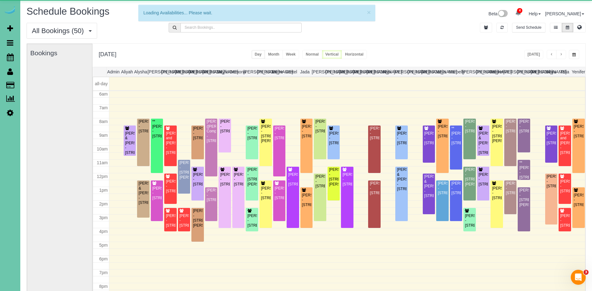 The image size is (592, 291). Describe the element at coordinates (241, 27) in the screenshot. I see `input: Search Bookings..` at that location.